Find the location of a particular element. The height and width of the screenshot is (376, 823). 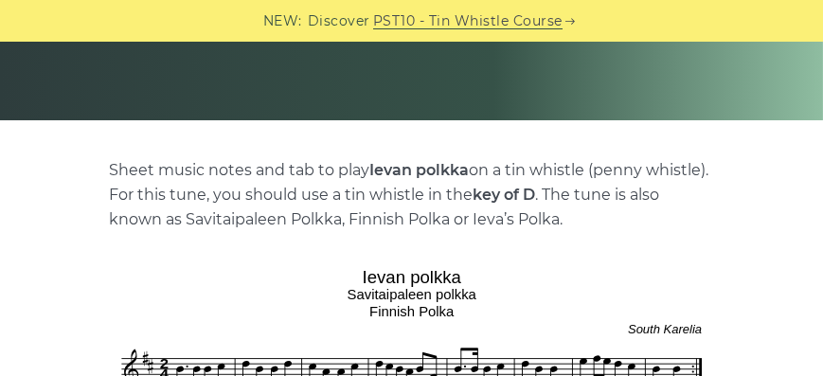

span: Discover is located at coordinates (339, 21).